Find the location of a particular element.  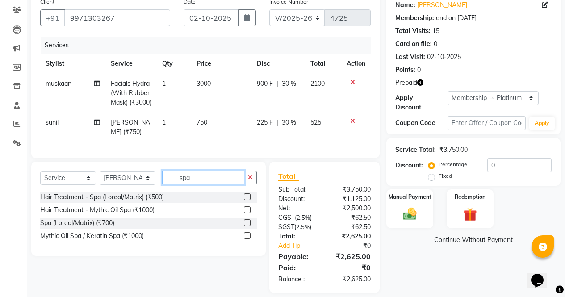

div: Total Visits: is located at coordinates (413, 31).